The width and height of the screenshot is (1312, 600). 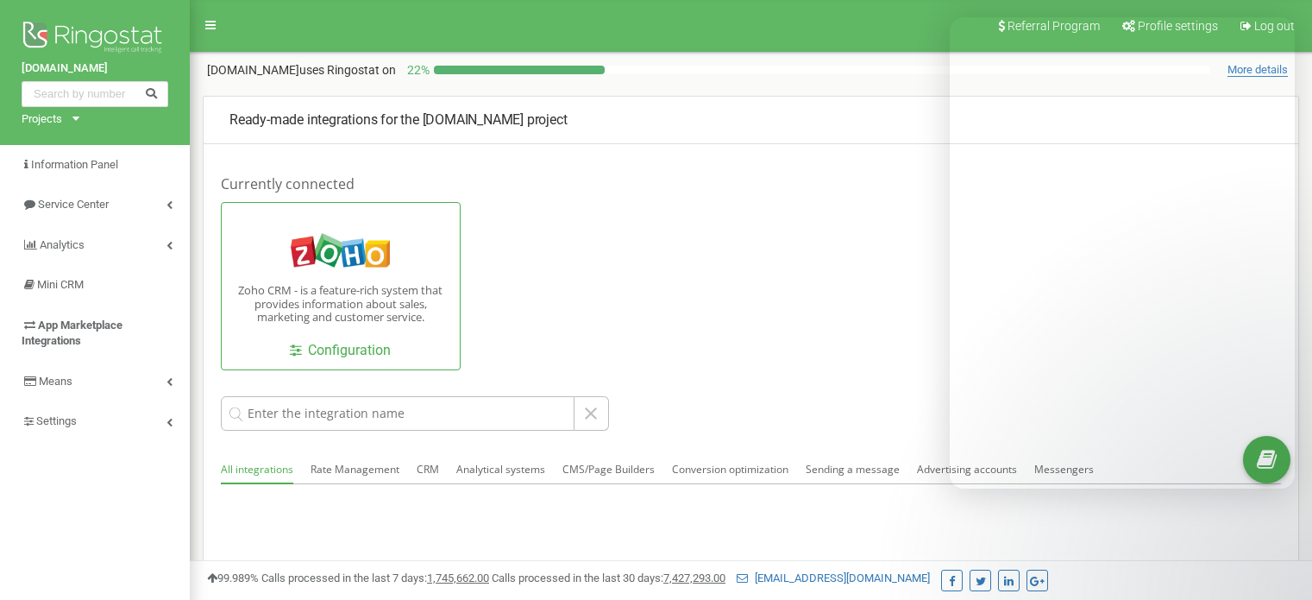 What do you see at coordinates (62, 244) in the screenshot?
I see `font: Analytics` at bounding box center [62, 244].